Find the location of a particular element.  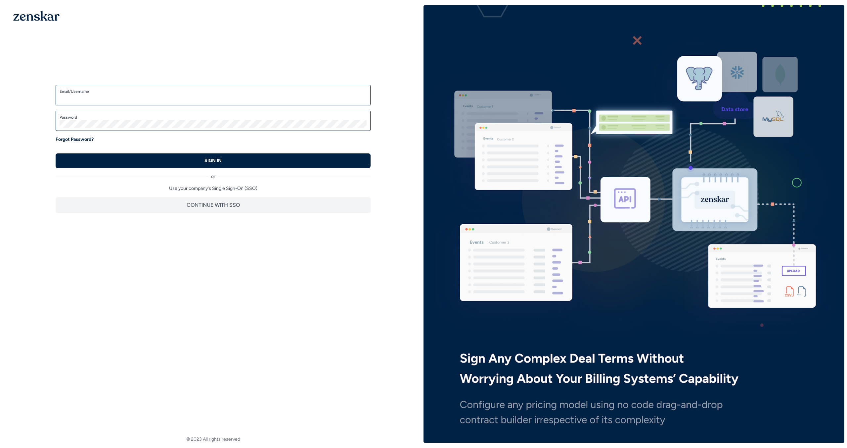

footer: © 2023 All rights reserved is located at coordinates (213, 439).